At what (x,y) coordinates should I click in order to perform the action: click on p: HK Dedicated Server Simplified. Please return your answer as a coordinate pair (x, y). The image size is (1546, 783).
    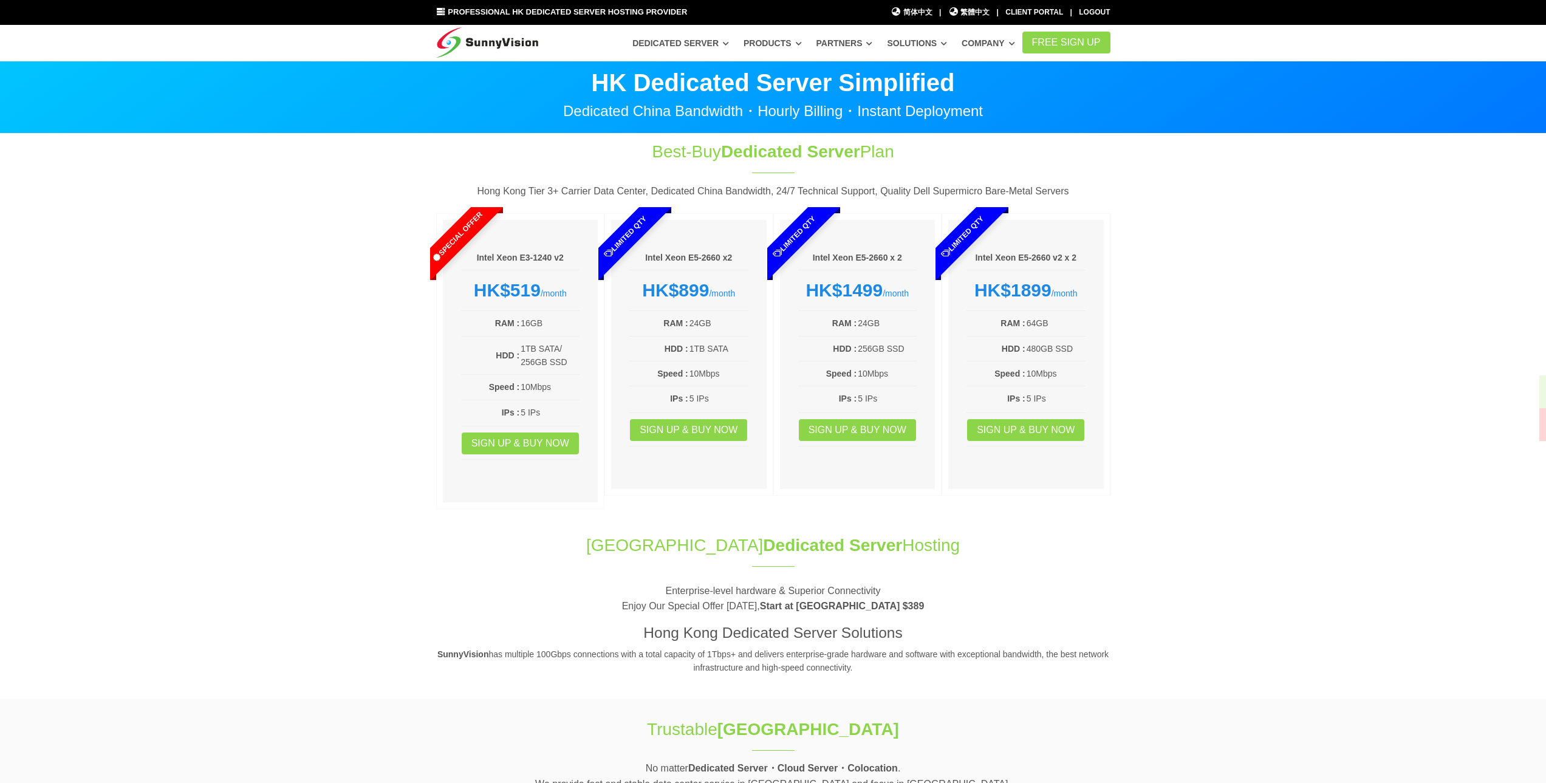
    Looking at the image, I should click on (773, 83).